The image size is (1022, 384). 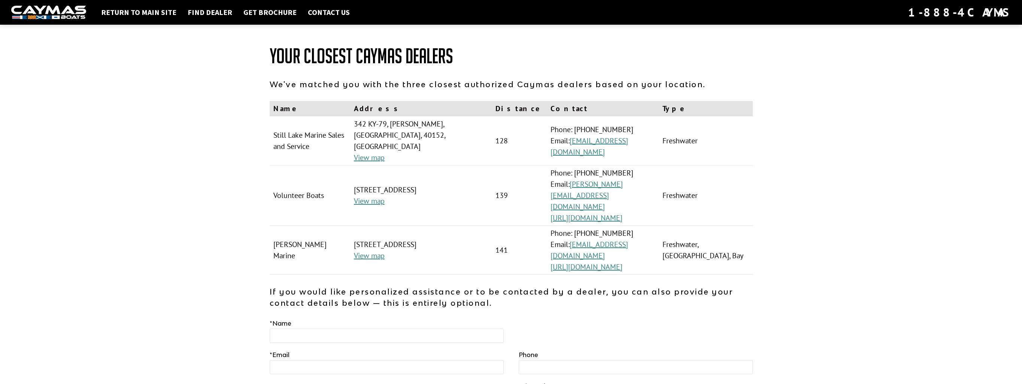 I want to click on p: If you would like personalized assistance or to be contacted by a dealer, you can also provide yo..., so click(x=511, y=297).